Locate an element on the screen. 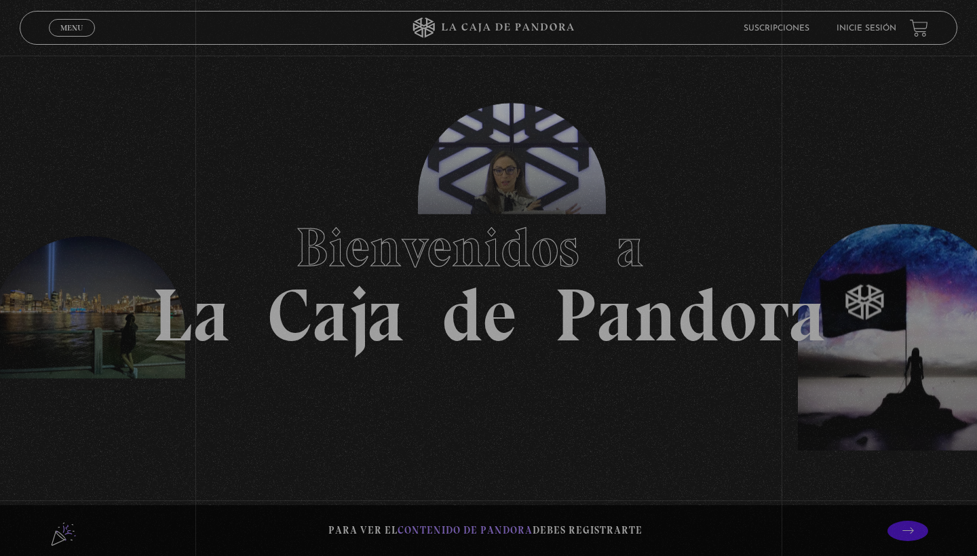 The width and height of the screenshot is (977, 556). a: Inicie sesión is located at coordinates (866, 28).